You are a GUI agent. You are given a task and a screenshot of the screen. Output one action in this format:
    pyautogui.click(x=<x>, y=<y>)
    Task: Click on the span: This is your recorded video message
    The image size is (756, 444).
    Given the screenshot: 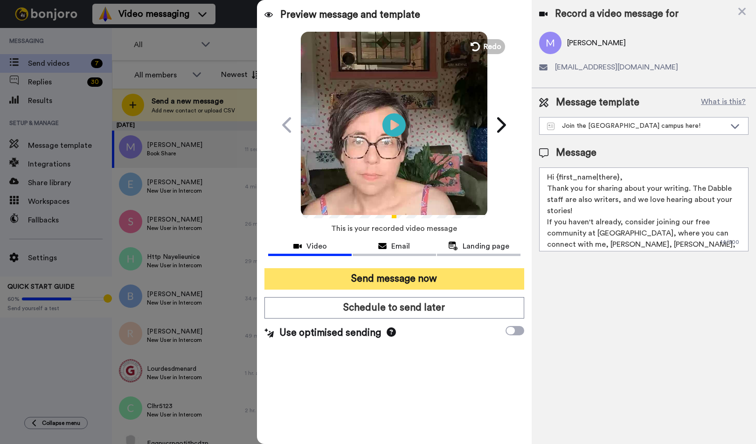 What is the action you would take?
    pyautogui.click(x=394, y=229)
    